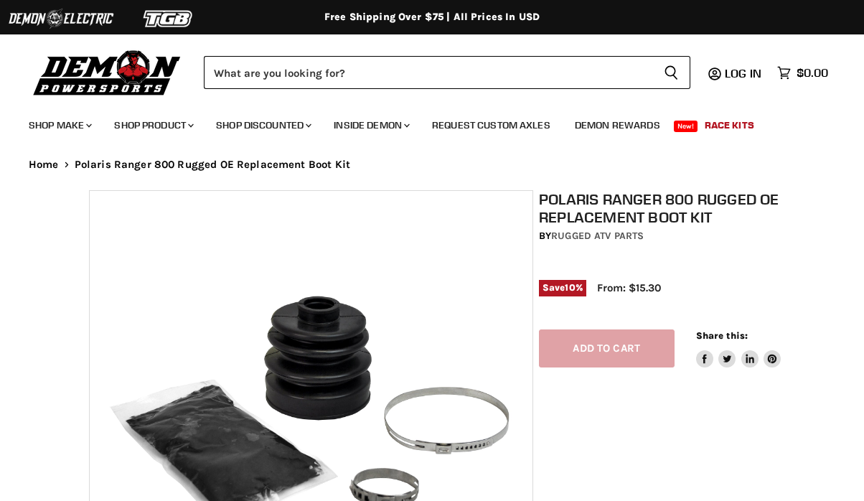 This screenshot has width=864, height=501. What do you see at coordinates (729, 125) in the screenshot?
I see `a: Race Kits` at bounding box center [729, 125].